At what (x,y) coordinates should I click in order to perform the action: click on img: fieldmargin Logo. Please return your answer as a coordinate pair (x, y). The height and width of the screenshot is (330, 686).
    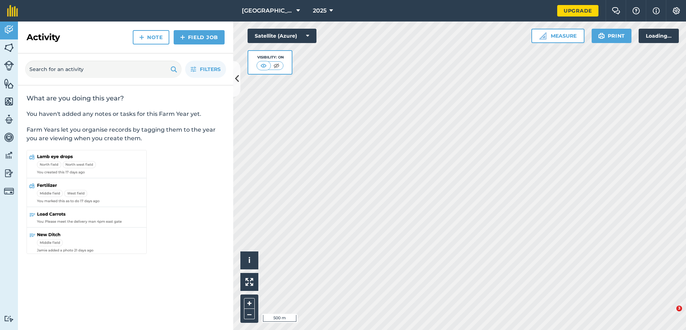
    Looking at the image, I should click on (13, 11).